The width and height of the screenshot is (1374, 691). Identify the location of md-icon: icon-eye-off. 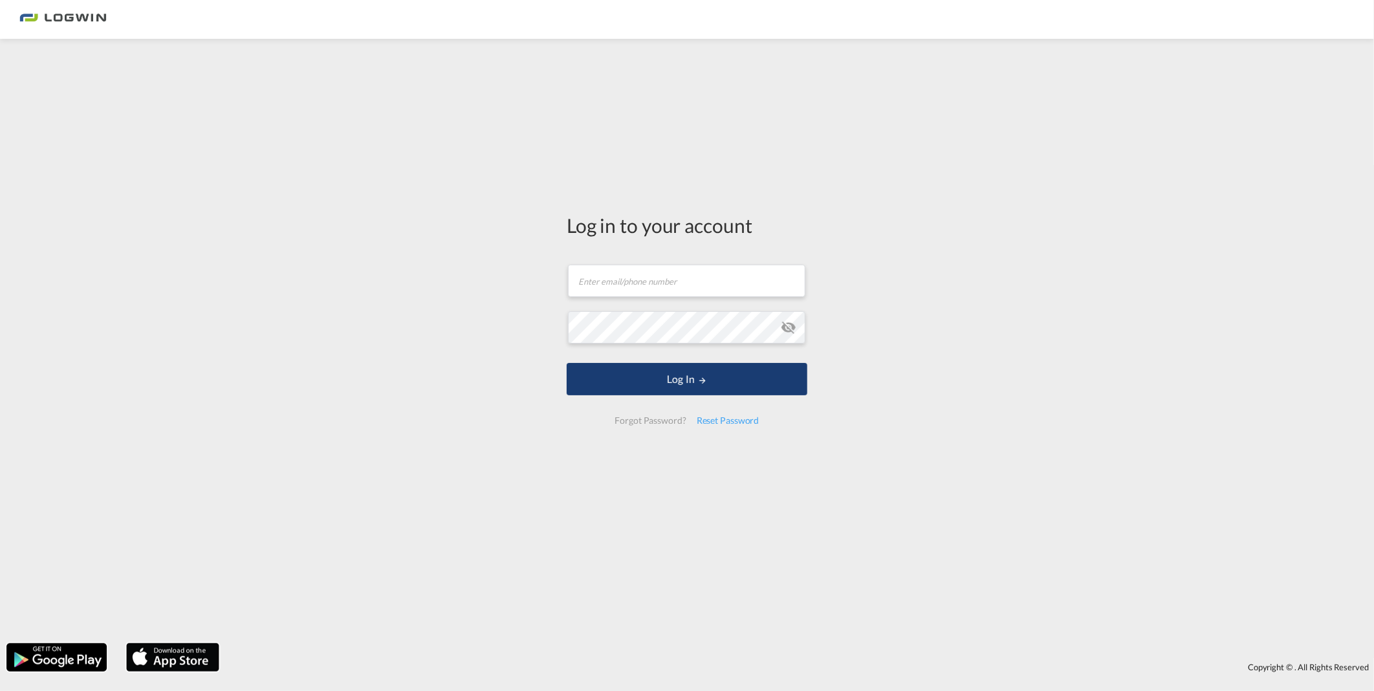
(788, 327).